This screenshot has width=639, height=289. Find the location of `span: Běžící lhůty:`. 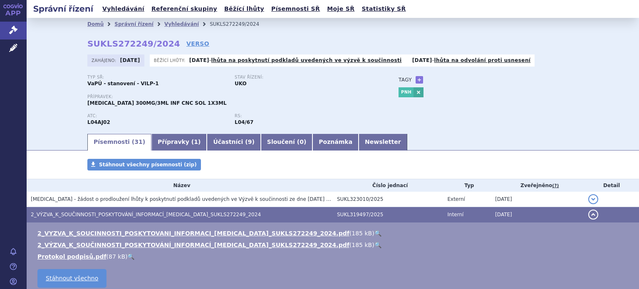

span: Běžící lhůty: is located at coordinates (171, 60).